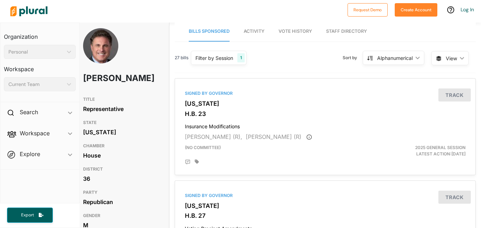  I want to click on h3: DISTRICT, so click(122, 169).